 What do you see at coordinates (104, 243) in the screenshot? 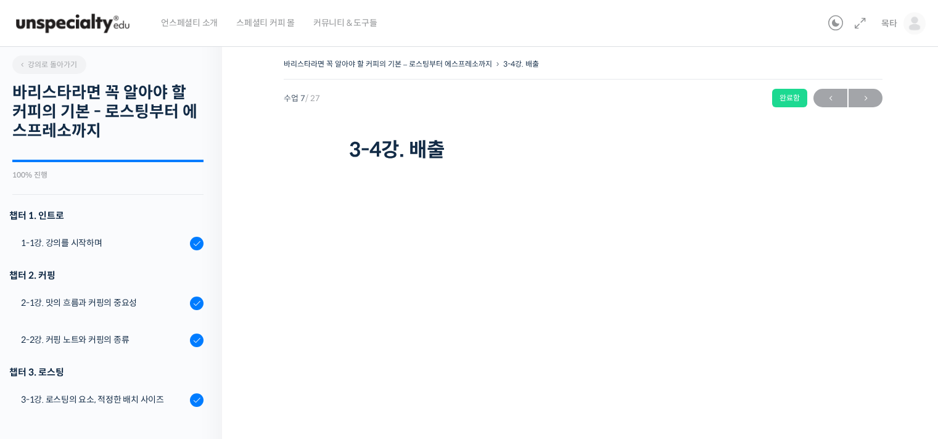
I see `div: 1-1강. 강의를 시작하며` at bounding box center [104, 243].